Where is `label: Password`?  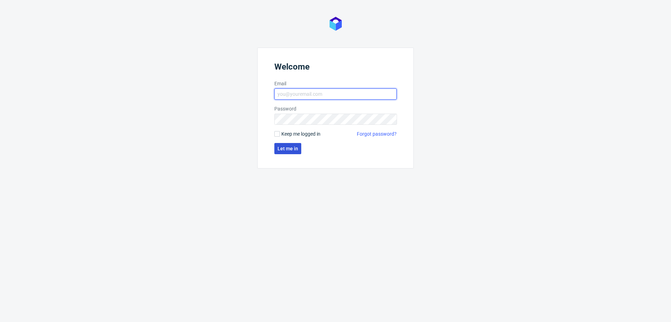
label: Password is located at coordinates (335, 109).